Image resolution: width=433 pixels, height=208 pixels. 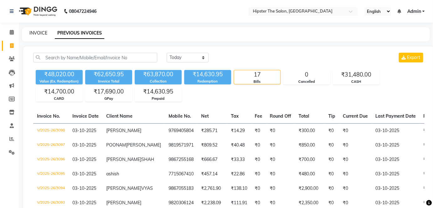 What do you see at coordinates (147, 188) in the screenshot?
I see `span: VYAS` at bounding box center [147, 188].